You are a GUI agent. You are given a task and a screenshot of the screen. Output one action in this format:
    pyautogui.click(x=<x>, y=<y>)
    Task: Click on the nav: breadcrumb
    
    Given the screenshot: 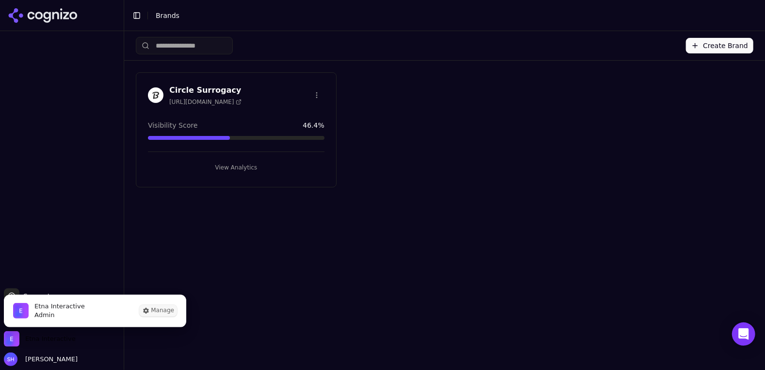 What is the action you would take?
    pyautogui.click(x=447, y=16)
    